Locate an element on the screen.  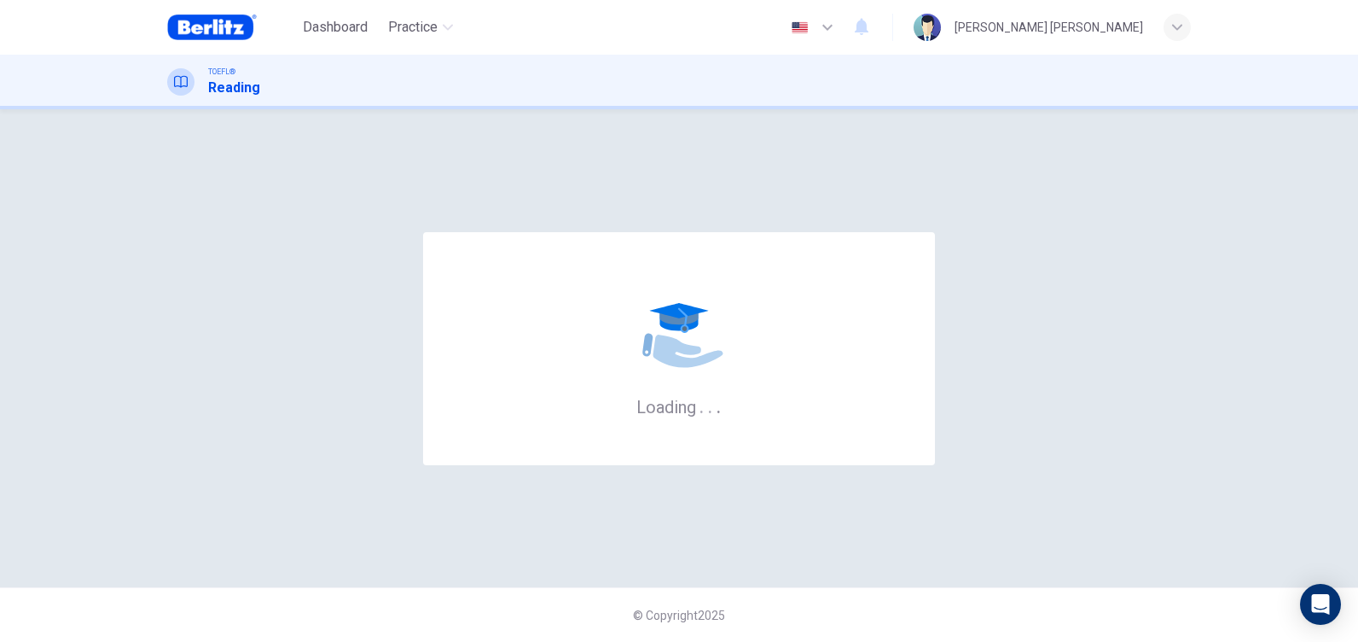
h1: Reading is located at coordinates (234, 88).